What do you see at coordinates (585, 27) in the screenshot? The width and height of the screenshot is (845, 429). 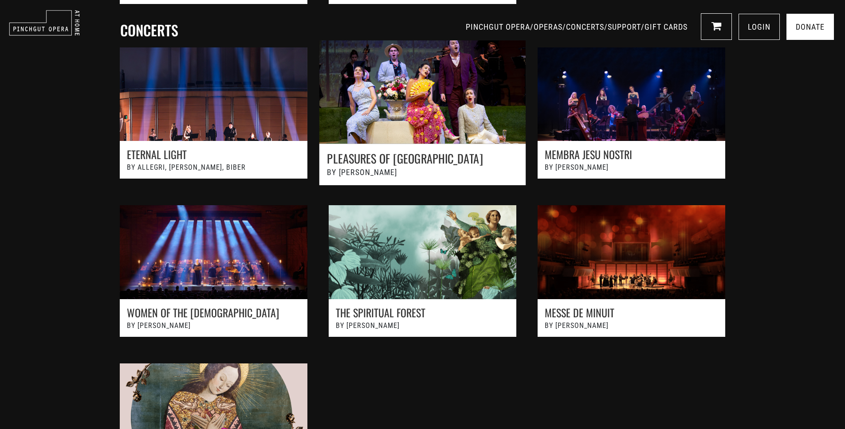 I see `a: CONCERTS` at bounding box center [585, 27].